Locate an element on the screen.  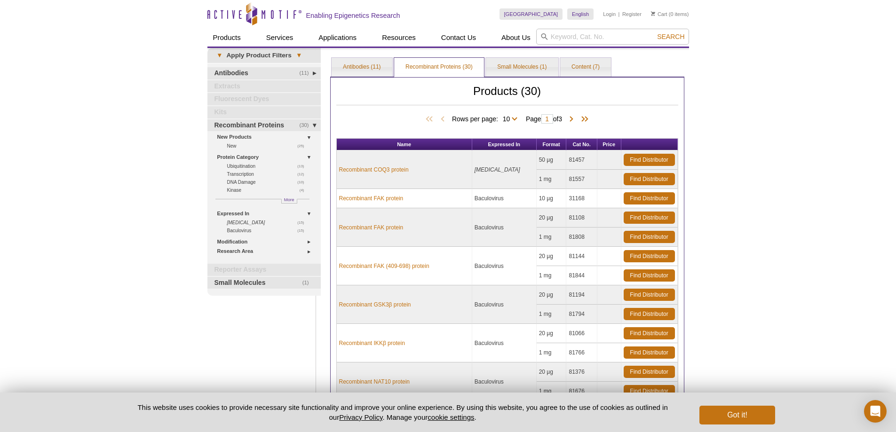
td: 81766 is located at coordinates (581, 353).